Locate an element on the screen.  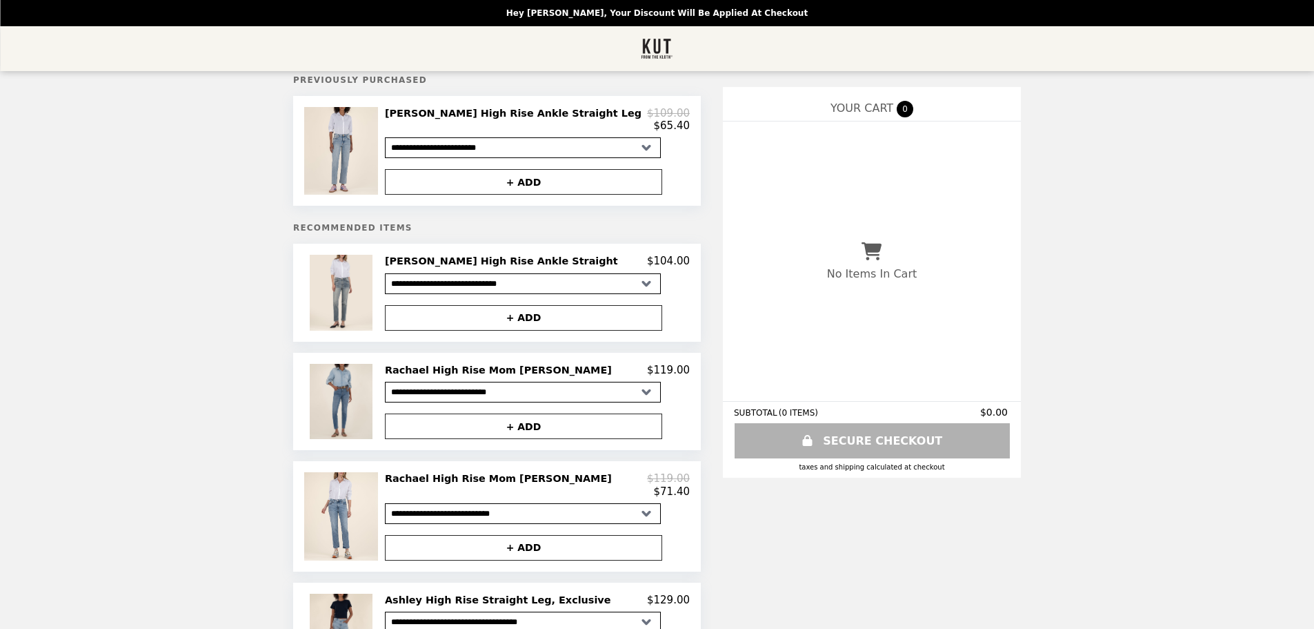
p: $65.40 is located at coordinates (672, 126).